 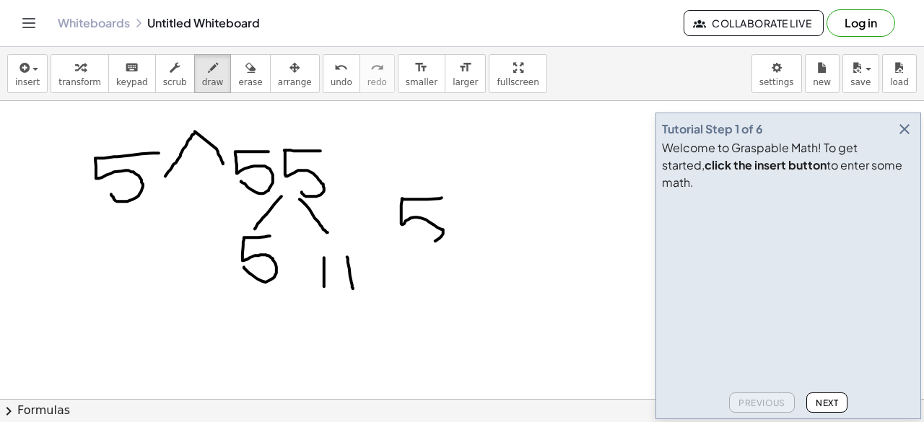 What do you see at coordinates (754, 23) in the screenshot?
I see `span: Collaborate Live` at bounding box center [754, 23].